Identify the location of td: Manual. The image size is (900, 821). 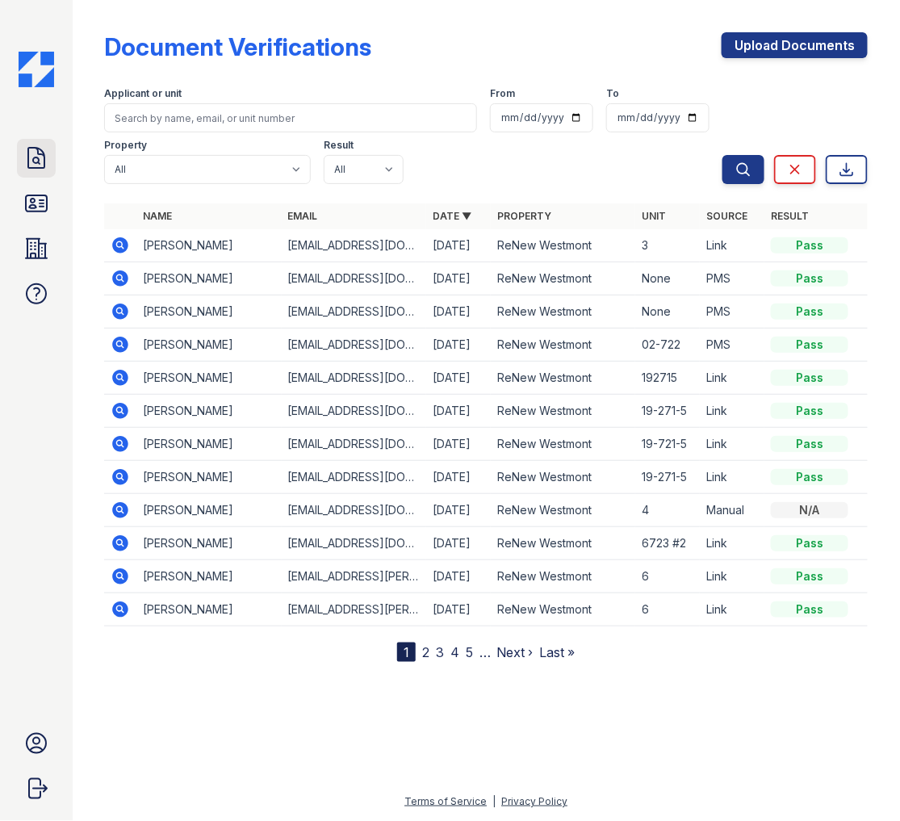
(732, 510).